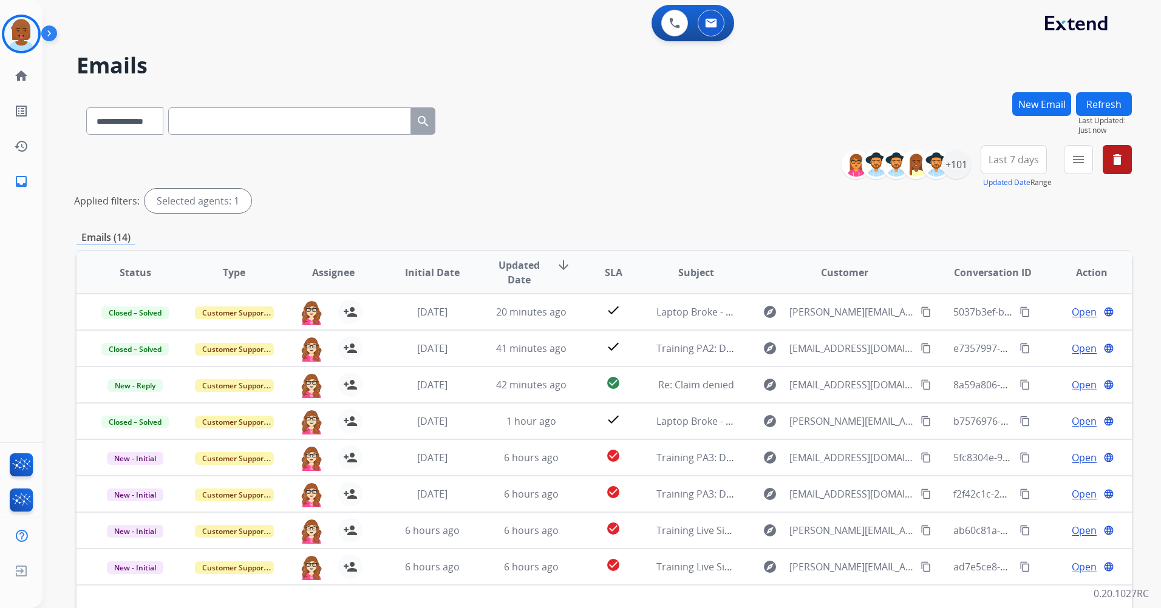 The image size is (1161, 608). What do you see at coordinates (21, 76) in the screenshot?
I see `mat-icon: home` at bounding box center [21, 76].